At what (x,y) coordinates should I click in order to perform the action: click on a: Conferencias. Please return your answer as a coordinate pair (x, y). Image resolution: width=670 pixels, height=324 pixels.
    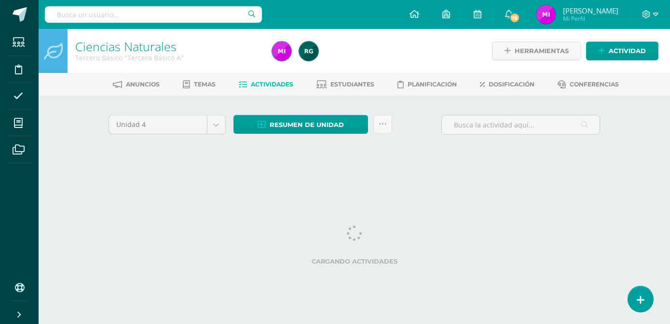
    Looking at the image, I should click on (588, 84).